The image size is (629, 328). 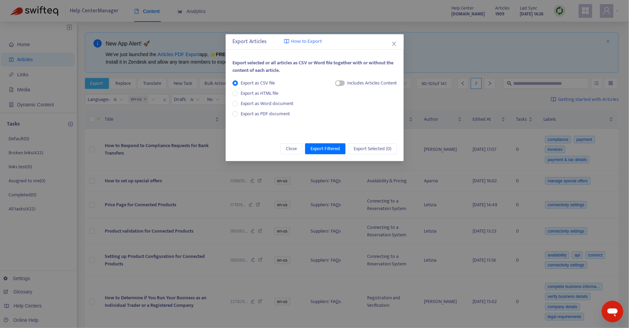 What do you see at coordinates (325, 149) in the screenshot?
I see `button: Export Filtered` at bounding box center [325, 149].